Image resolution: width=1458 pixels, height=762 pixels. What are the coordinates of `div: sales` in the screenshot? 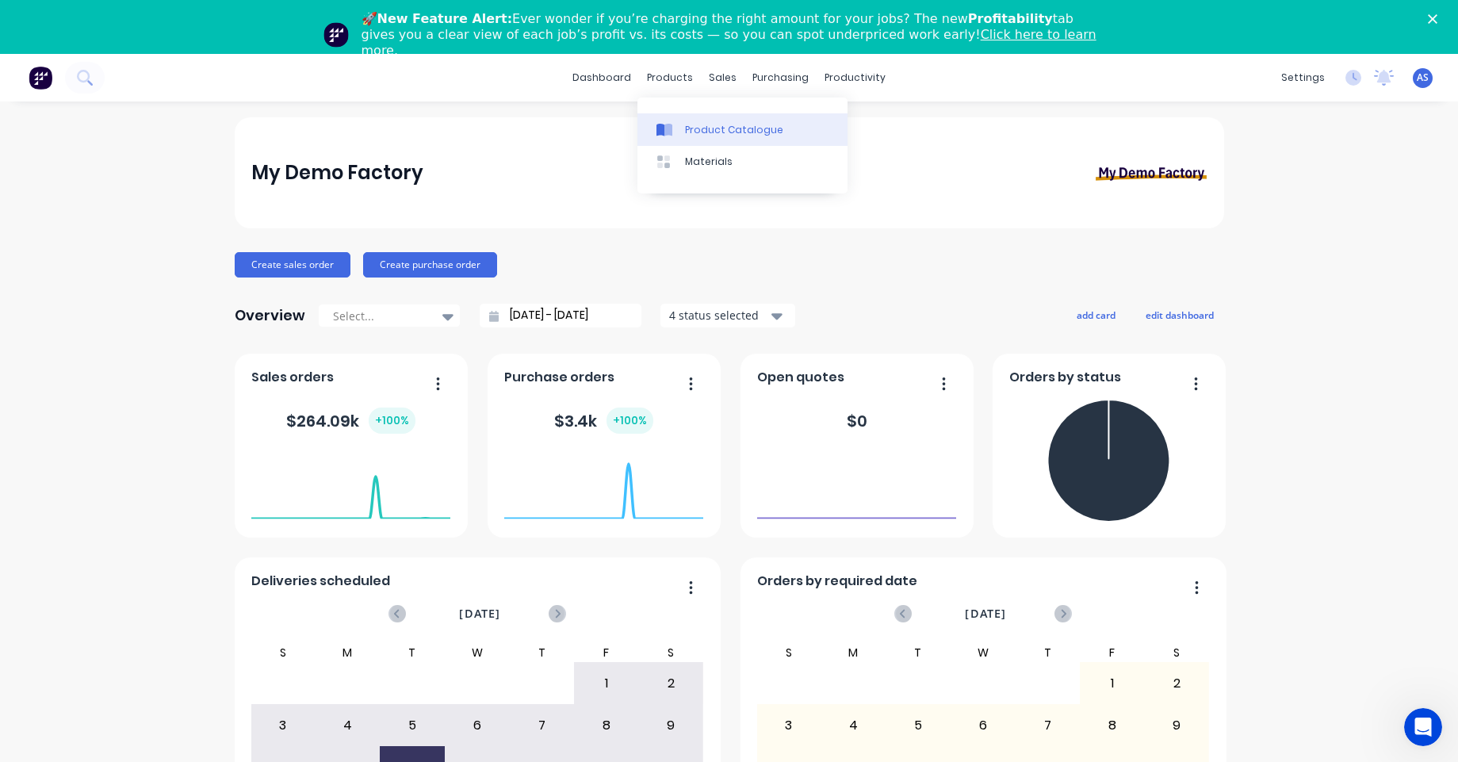 It's located at (722, 78).